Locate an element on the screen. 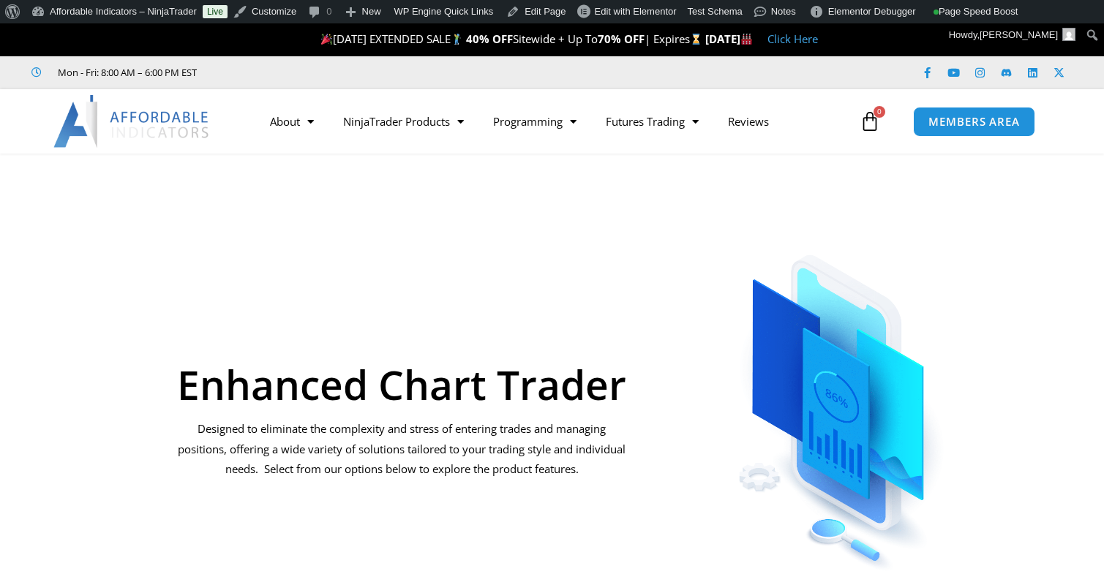 The height and width of the screenshot is (574, 1104). a: Futures Trading is located at coordinates (652, 121).